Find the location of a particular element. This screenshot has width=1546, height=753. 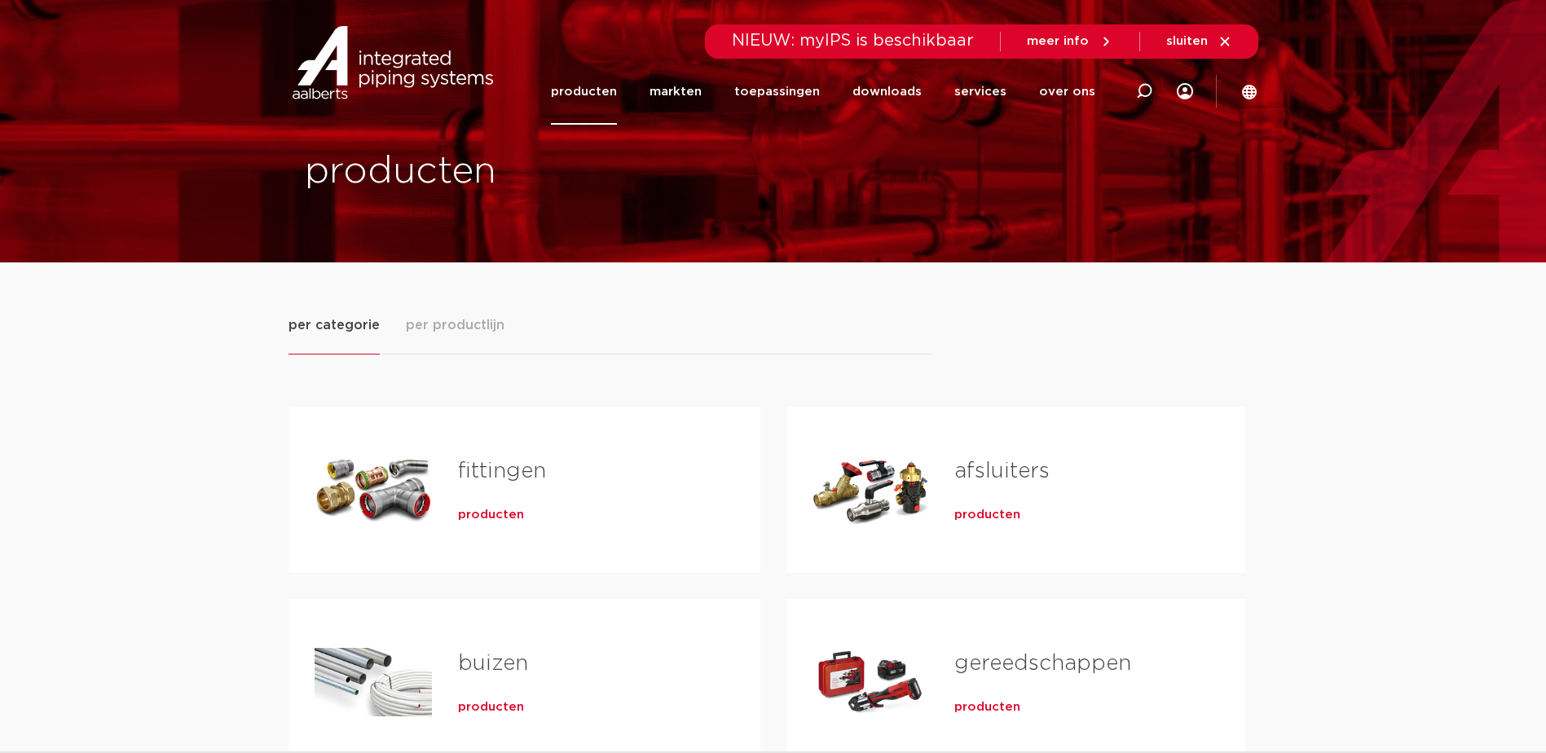

a: gereedschappen is located at coordinates (1042, 663).